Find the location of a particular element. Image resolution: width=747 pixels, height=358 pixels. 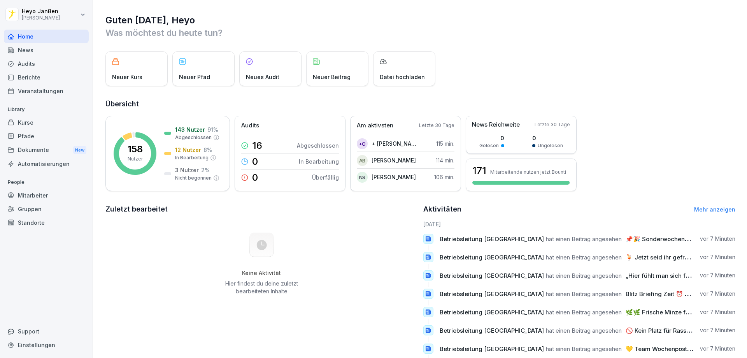

div: Einstellungen is located at coordinates (46, 344).